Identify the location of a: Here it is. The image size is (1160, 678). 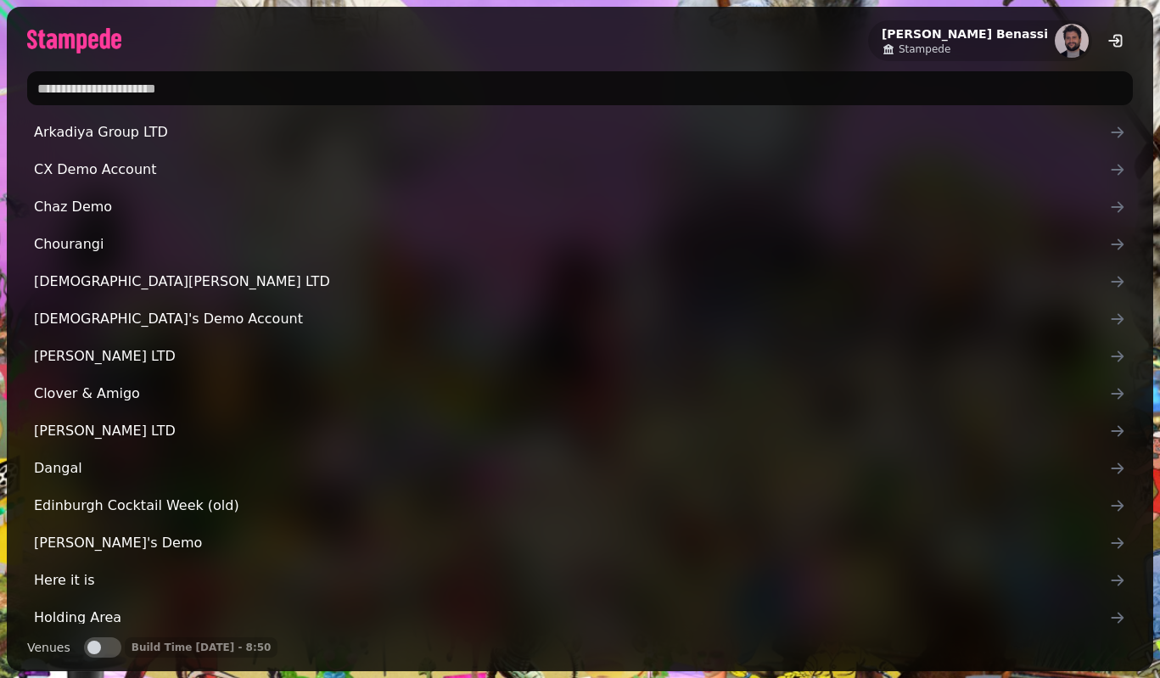
(579, 580).